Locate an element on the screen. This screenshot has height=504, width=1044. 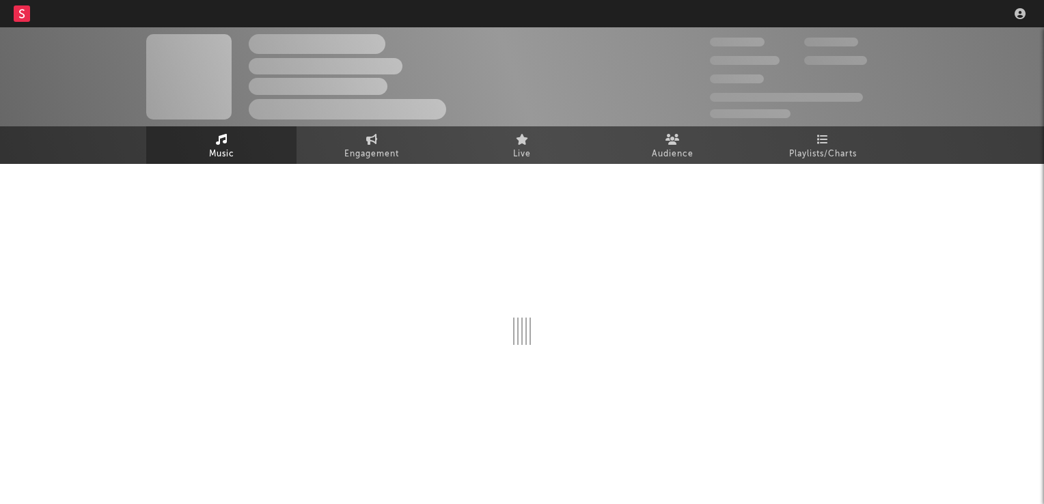
span: 50,000,000 Monthly Listeners is located at coordinates (787, 97).